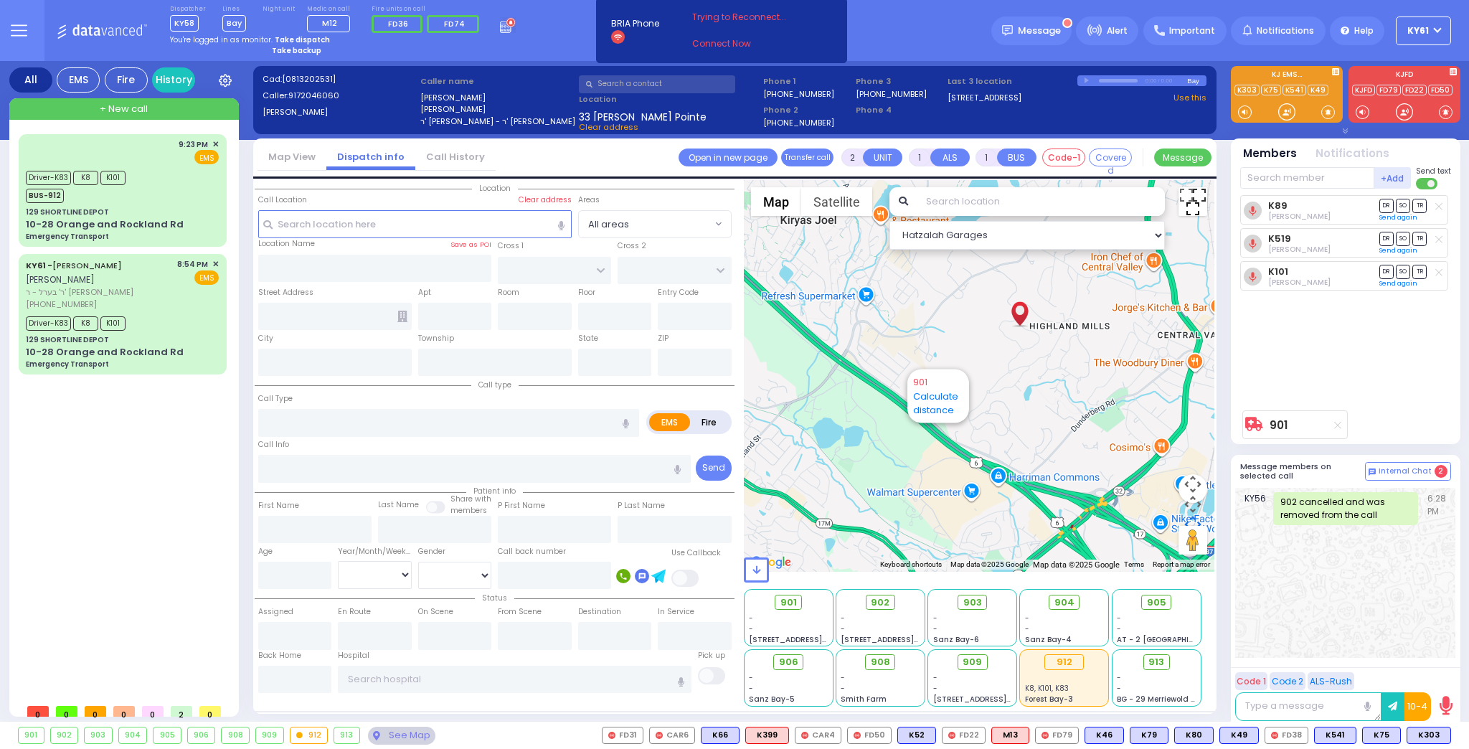  Describe the element at coordinates (85, 323) in the screenshot. I see `span: K8` at that location.